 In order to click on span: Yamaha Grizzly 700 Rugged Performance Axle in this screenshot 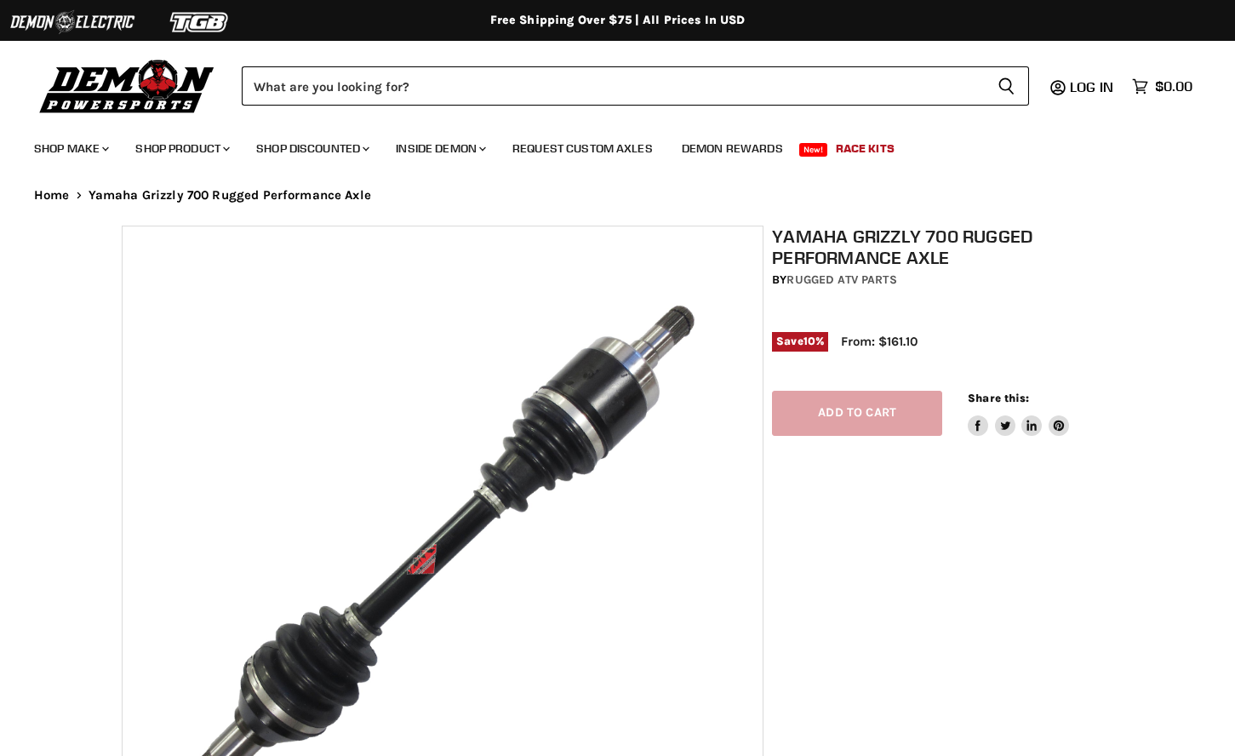, I will do `click(230, 195)`.